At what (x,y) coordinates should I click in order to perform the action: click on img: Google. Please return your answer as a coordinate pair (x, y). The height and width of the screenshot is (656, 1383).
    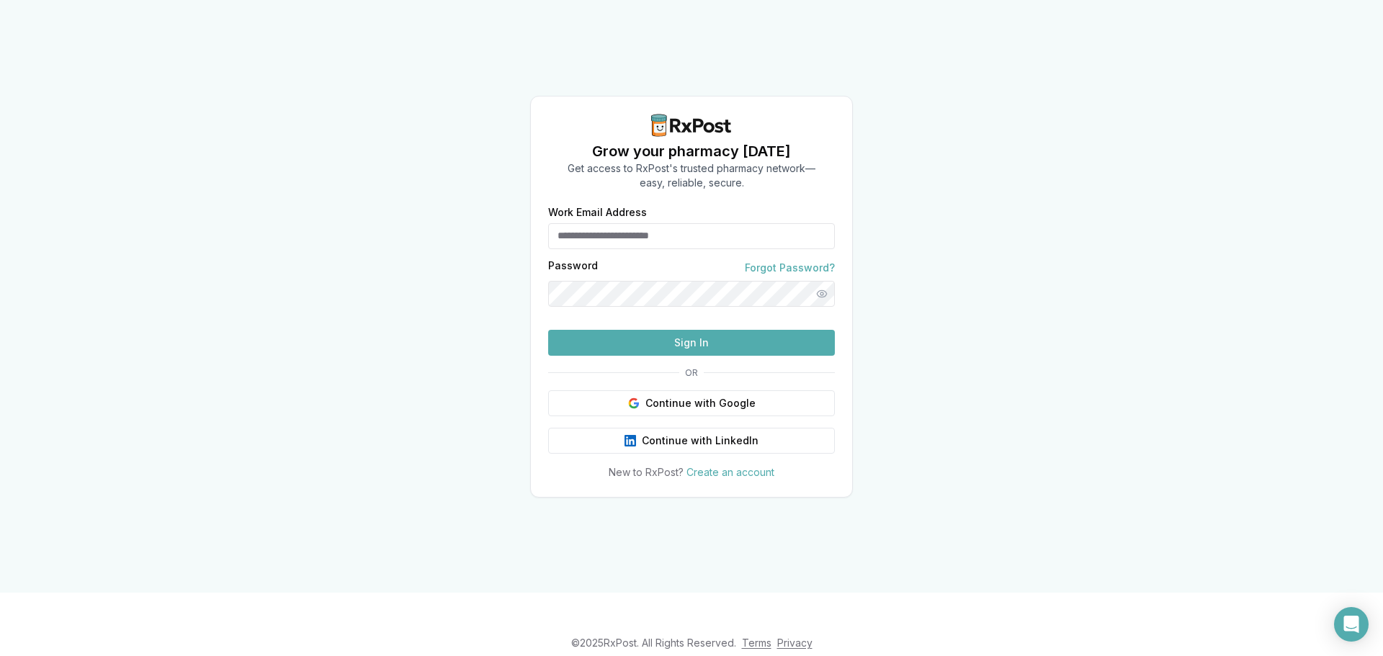
    Looking at the image, I should click on (634, 403).